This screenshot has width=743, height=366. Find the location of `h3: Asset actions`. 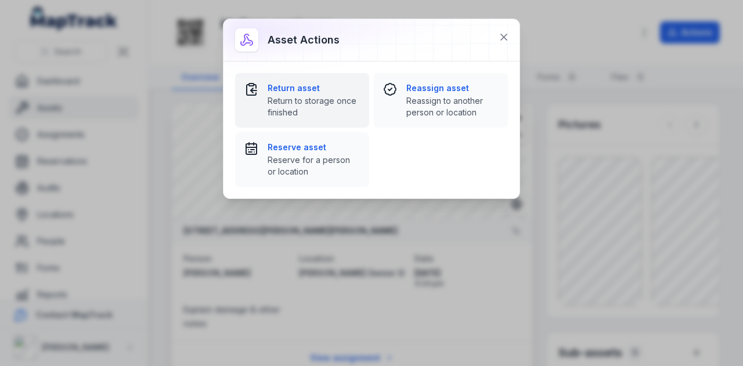

h3: Asset actions is located at coordinates (304, 40).